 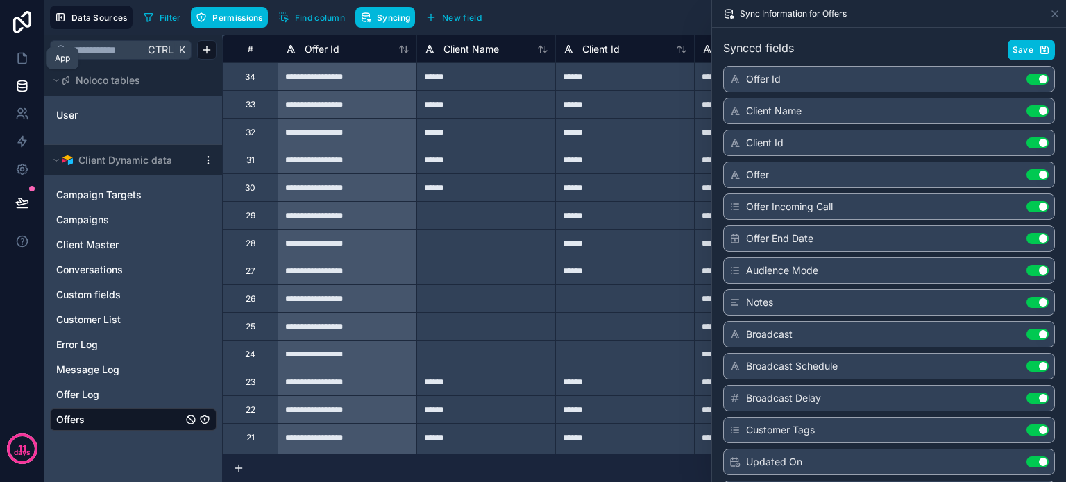 What do you see at coordinates (124, 160) in the screenshot?
I see `button: Airtable LogoClient Dynamic data` at bounding box center [124, 160].